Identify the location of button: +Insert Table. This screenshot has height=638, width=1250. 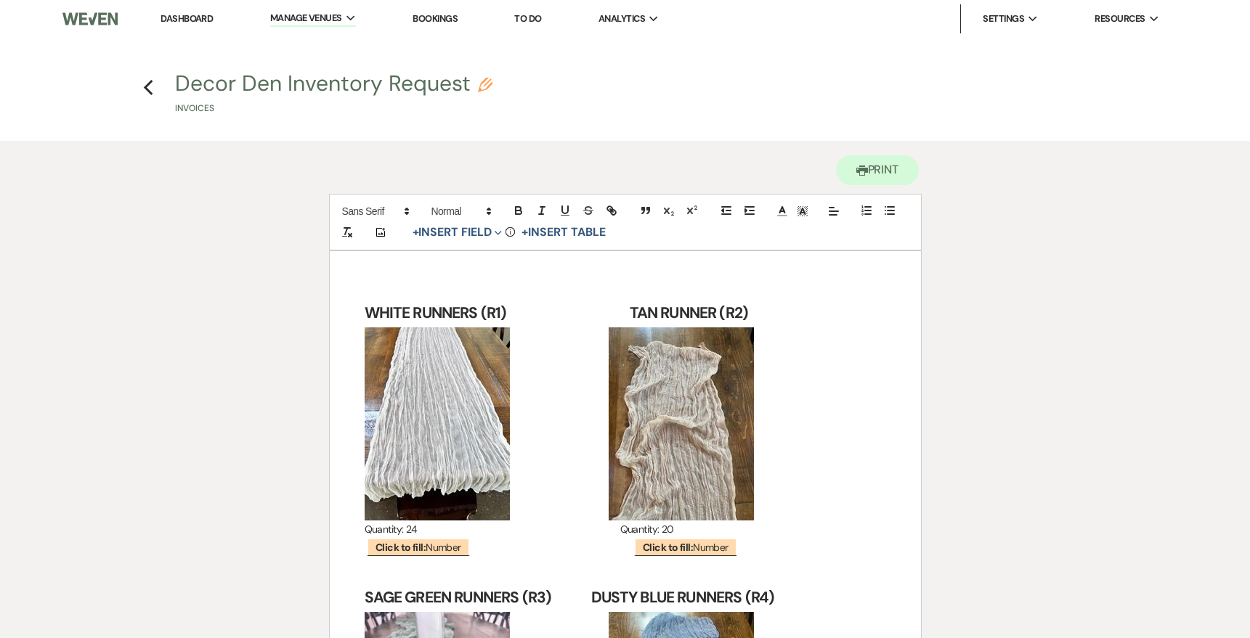
(563, 232).